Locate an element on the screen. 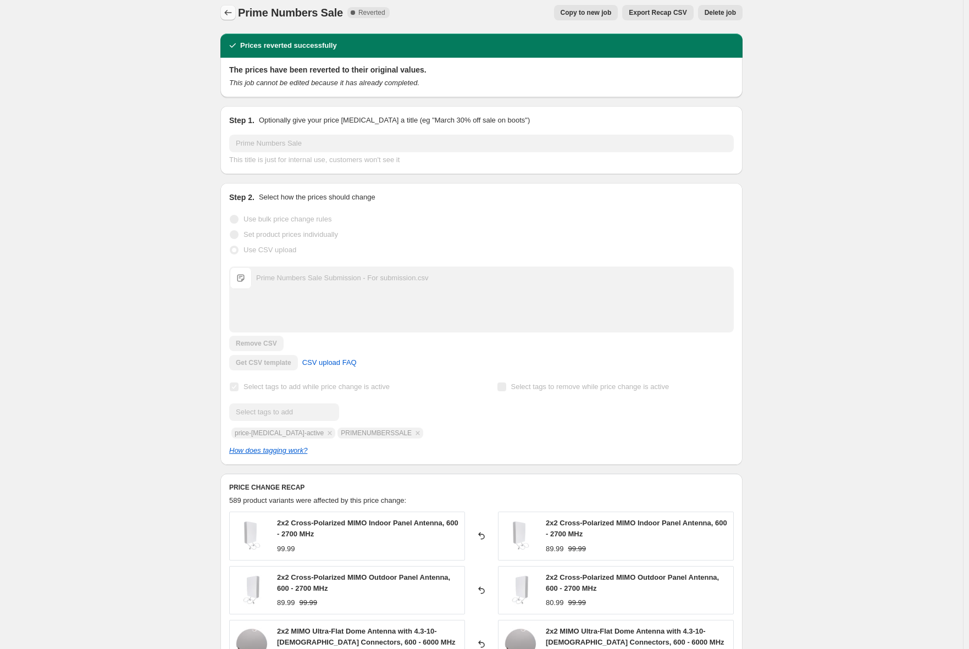  h2: Step 1. is located at coordinates (242, 120).